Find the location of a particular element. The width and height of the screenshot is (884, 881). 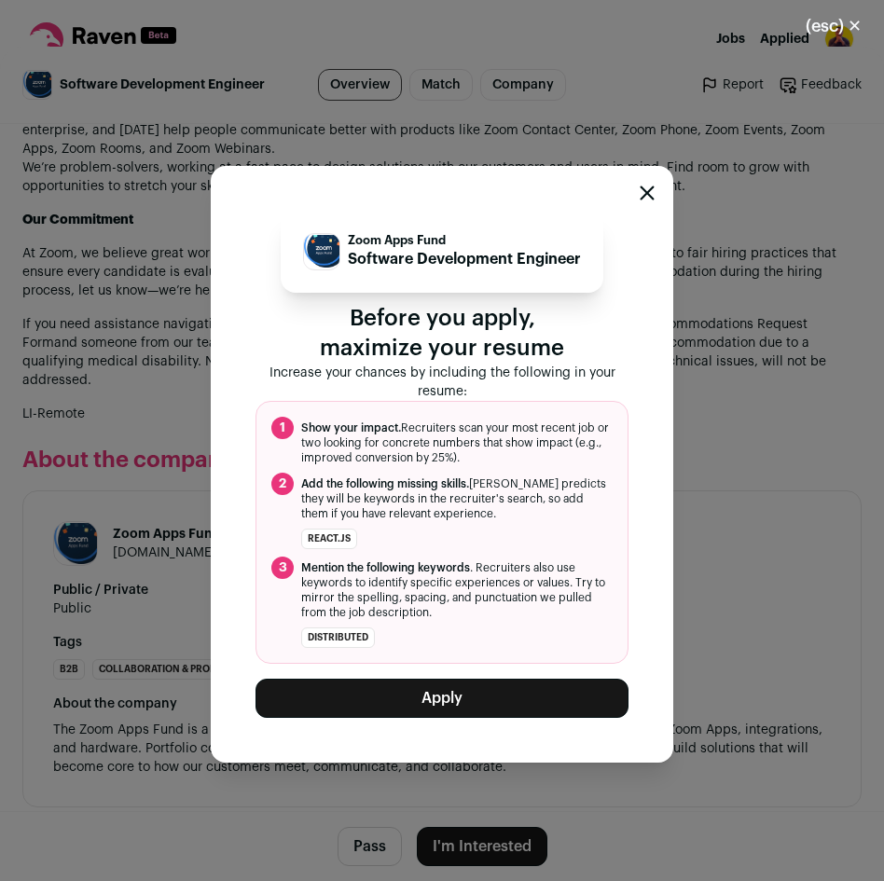

p: Increase your chances by including the following in your resume: is located at coordinates (442, 382).